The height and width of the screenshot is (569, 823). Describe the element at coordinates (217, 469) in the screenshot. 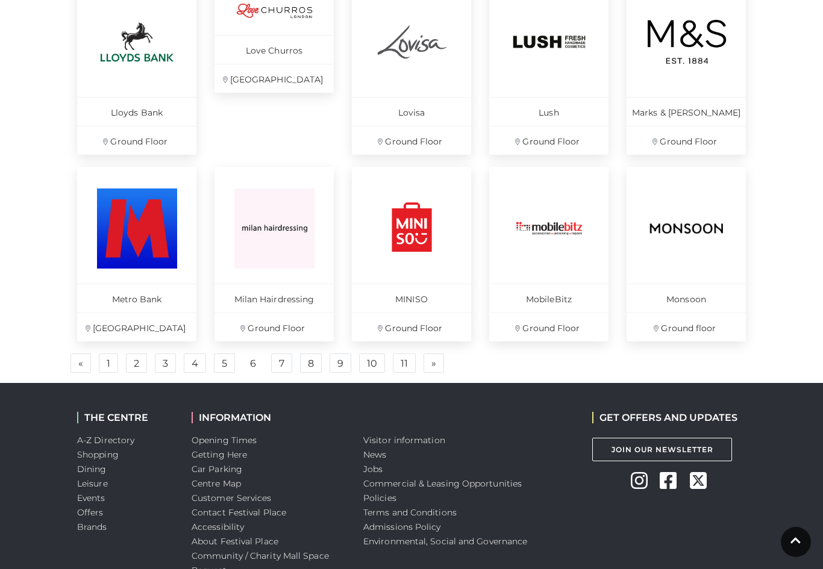

I see `a: Car Parking` at that location.